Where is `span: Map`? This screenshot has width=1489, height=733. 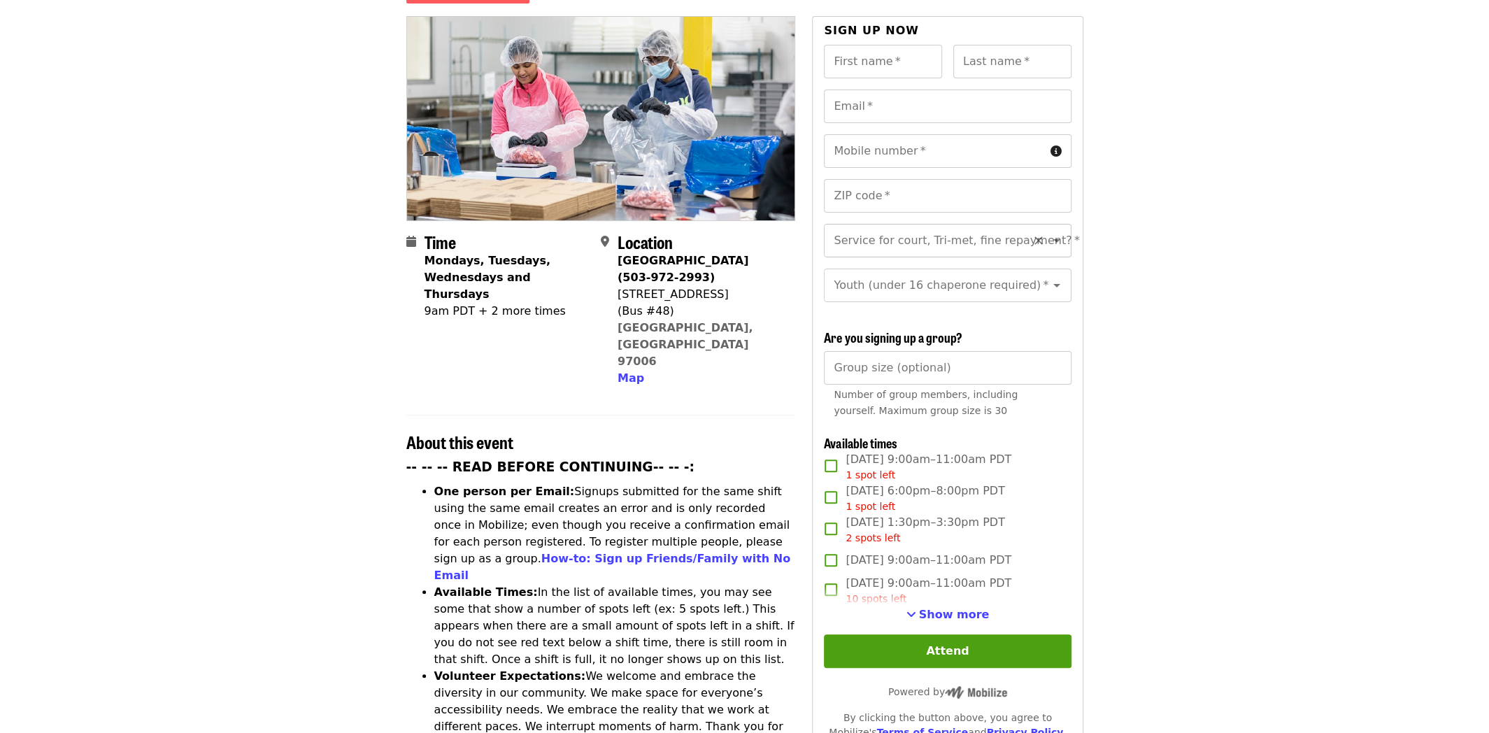
span: Map is located at coordinates (631, 378).